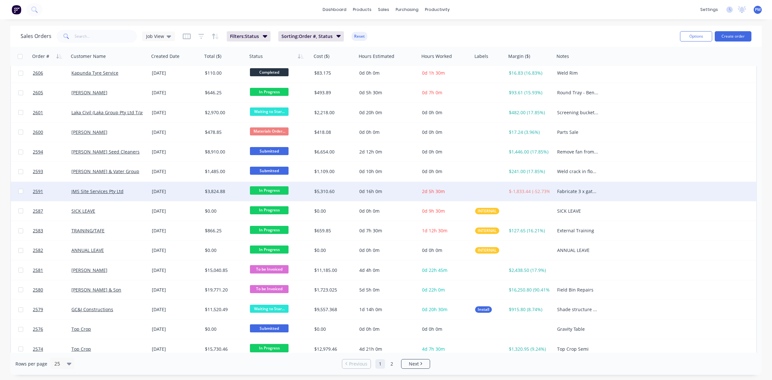 This screenshot has height=380, width=772. I want to click on span: Filters: Status, so click(244, 36).